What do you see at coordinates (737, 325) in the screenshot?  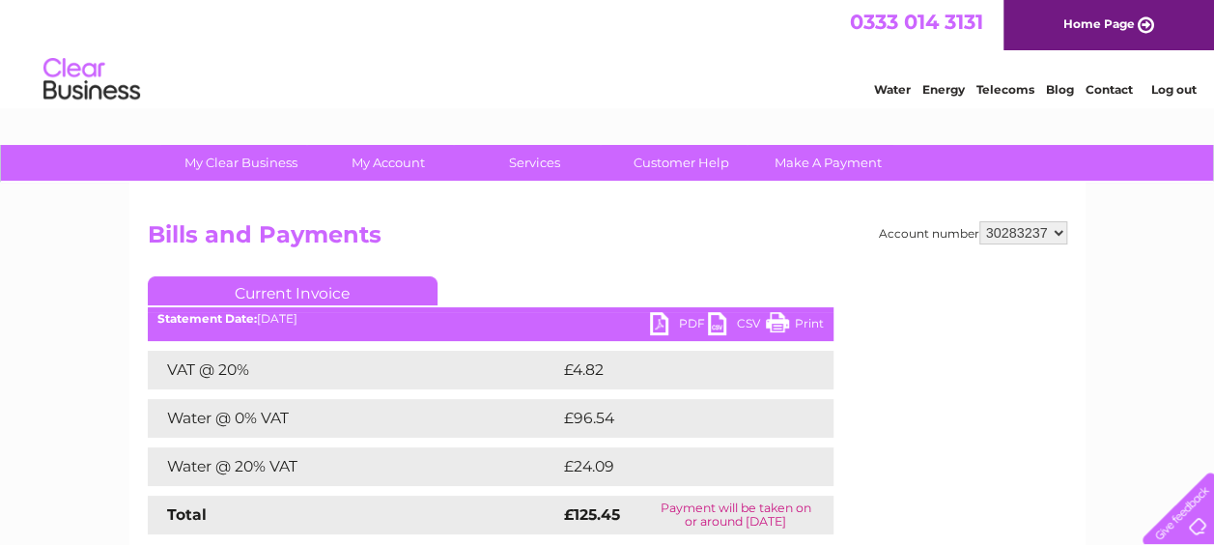 I see `a: CSV` at bounding box center [737, 325].